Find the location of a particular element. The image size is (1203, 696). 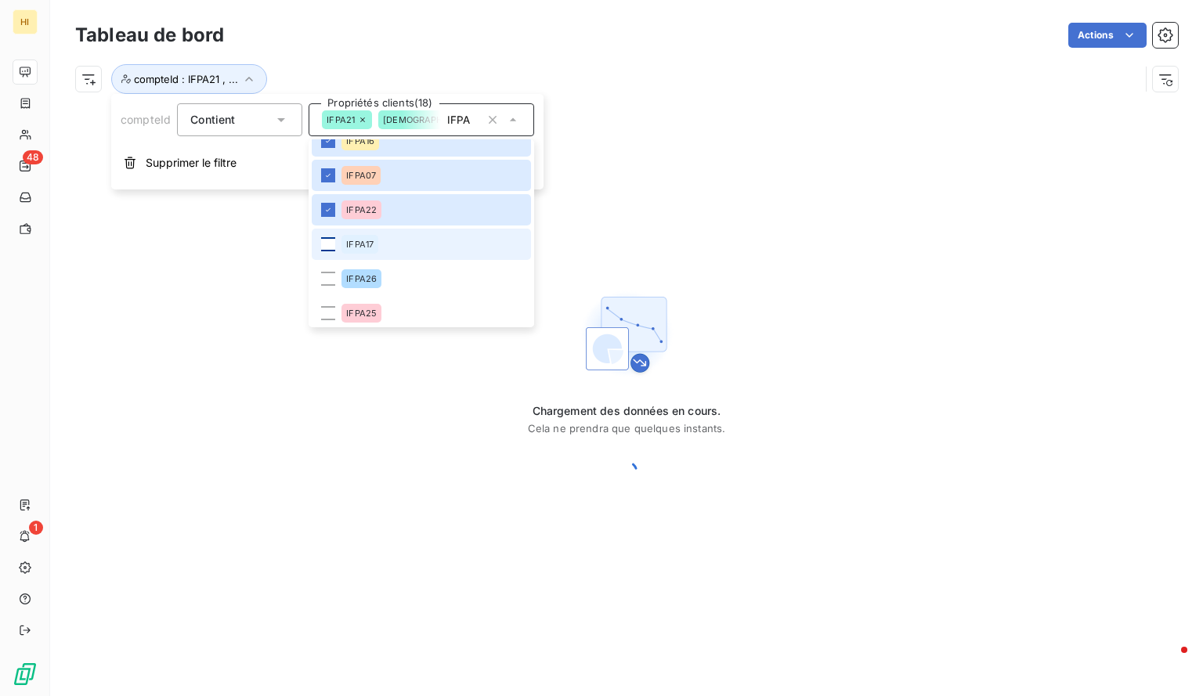

span: 48 is located at coordinates (33, 157).